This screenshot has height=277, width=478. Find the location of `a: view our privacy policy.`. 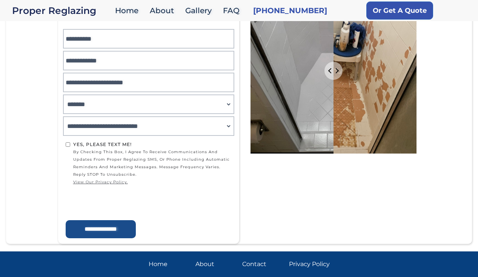

a: view our privacy policy. is located at coordinates (152, 182).